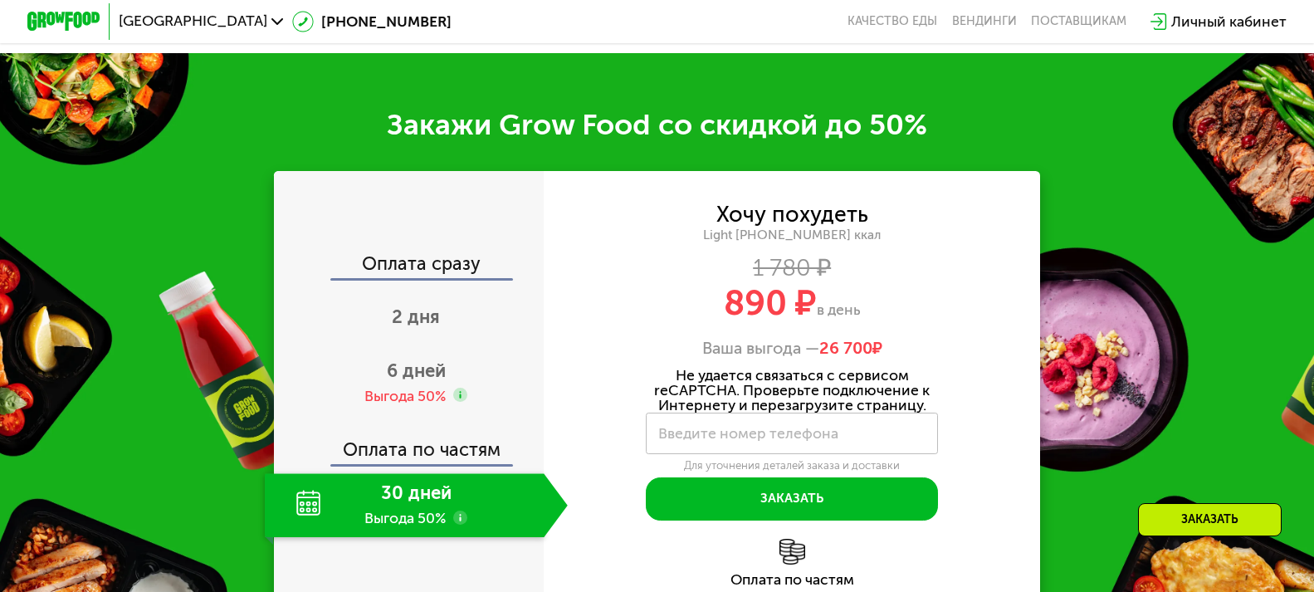 This screenshot has width=1314, height=592. I want to click on span: 890 ₽, so click(770, 303).